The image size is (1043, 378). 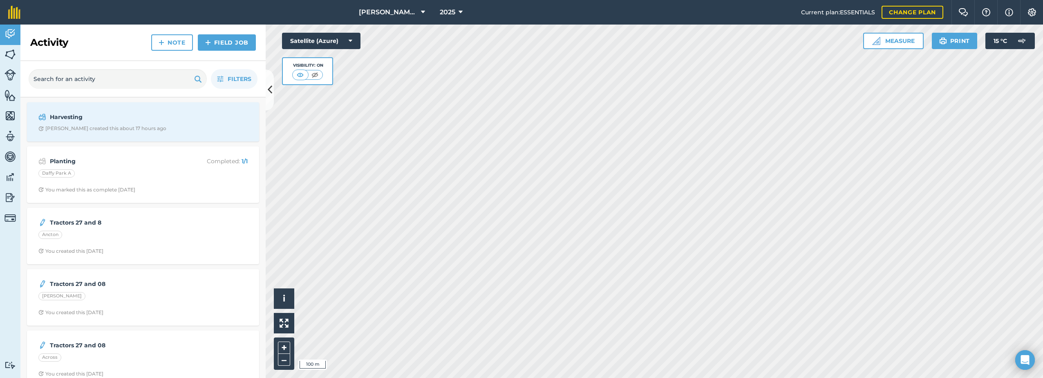 I want to click on button: Print, so click(x=955, y=41).